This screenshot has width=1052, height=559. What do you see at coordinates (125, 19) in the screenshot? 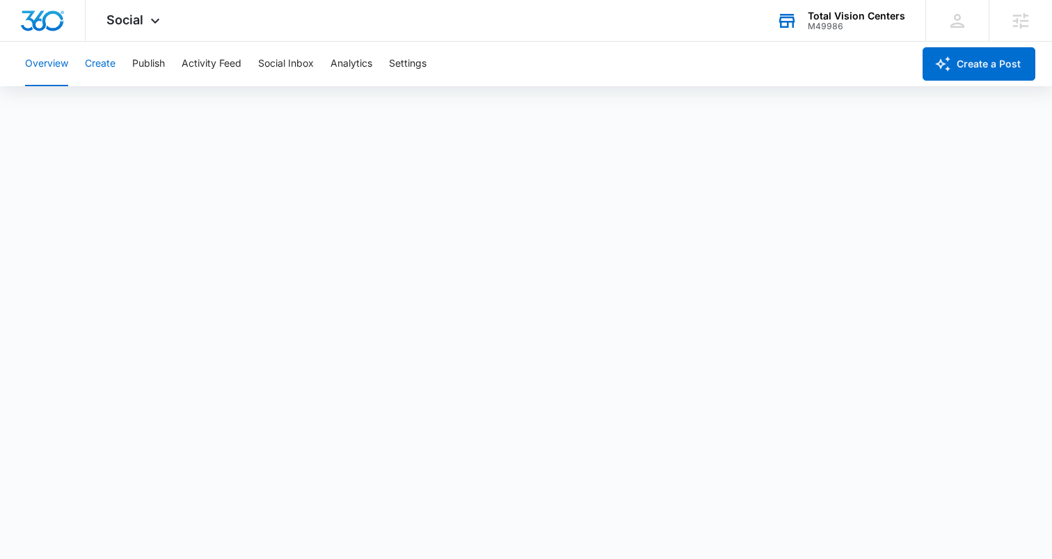
I see `span: Social` at bounding box center [125, 19].